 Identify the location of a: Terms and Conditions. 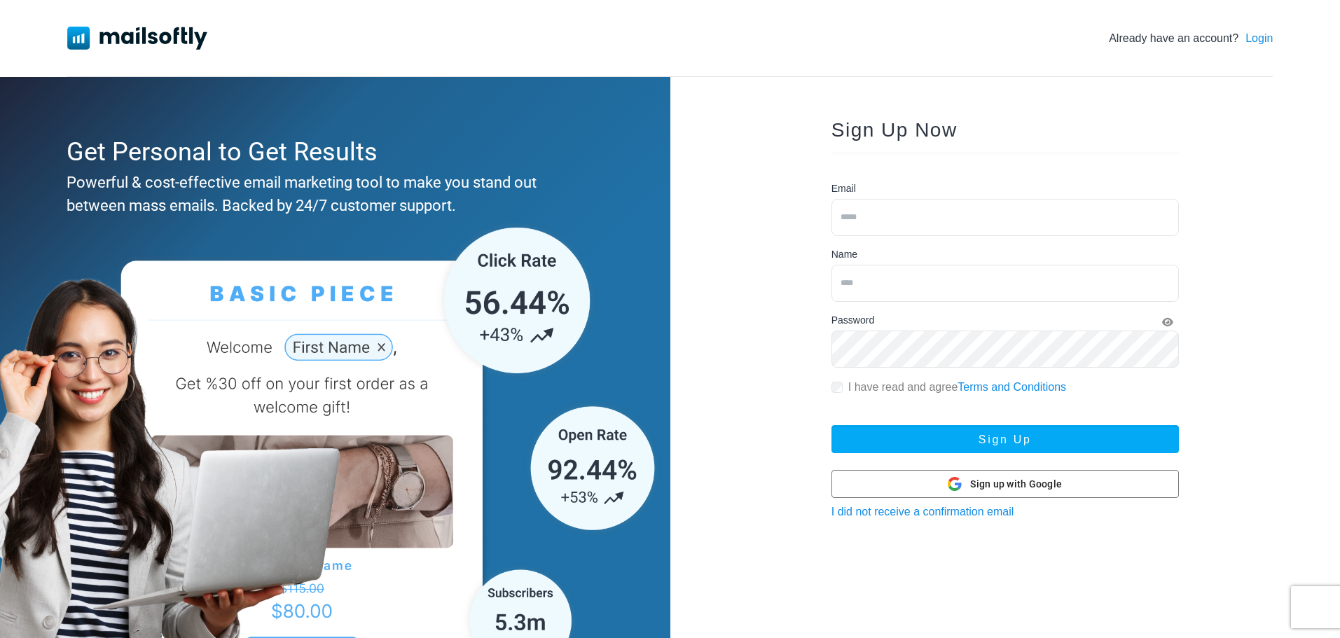
(1012, 387).